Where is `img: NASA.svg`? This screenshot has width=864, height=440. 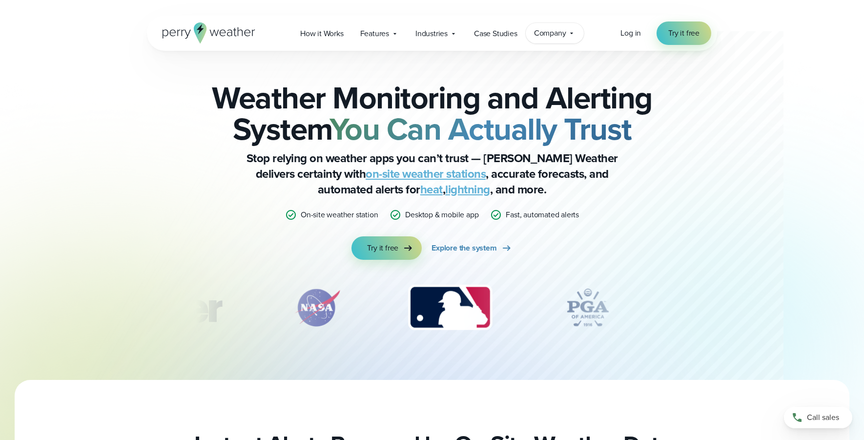 img: NASA.svg is located at coordinates (317, 307).